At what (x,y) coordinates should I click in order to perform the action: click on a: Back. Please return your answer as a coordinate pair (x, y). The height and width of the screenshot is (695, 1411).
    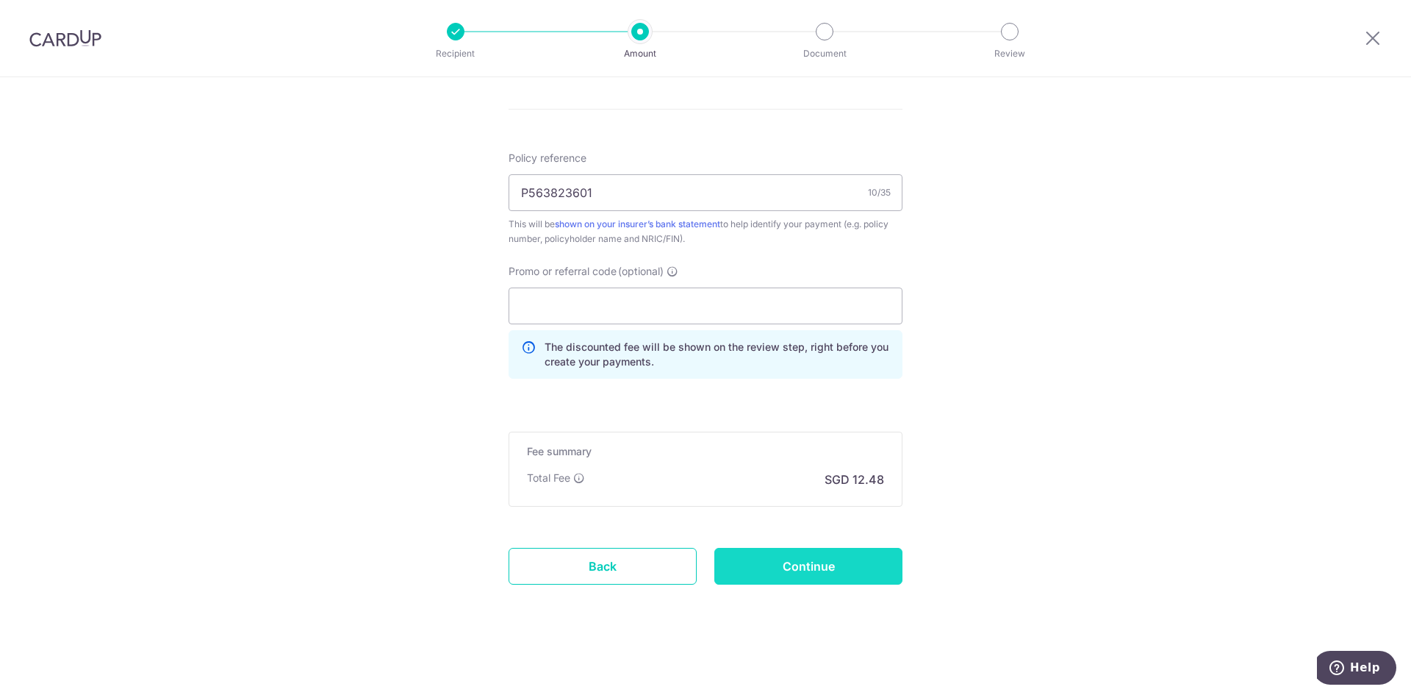
    Looking at the image, I should click on (603, 566).